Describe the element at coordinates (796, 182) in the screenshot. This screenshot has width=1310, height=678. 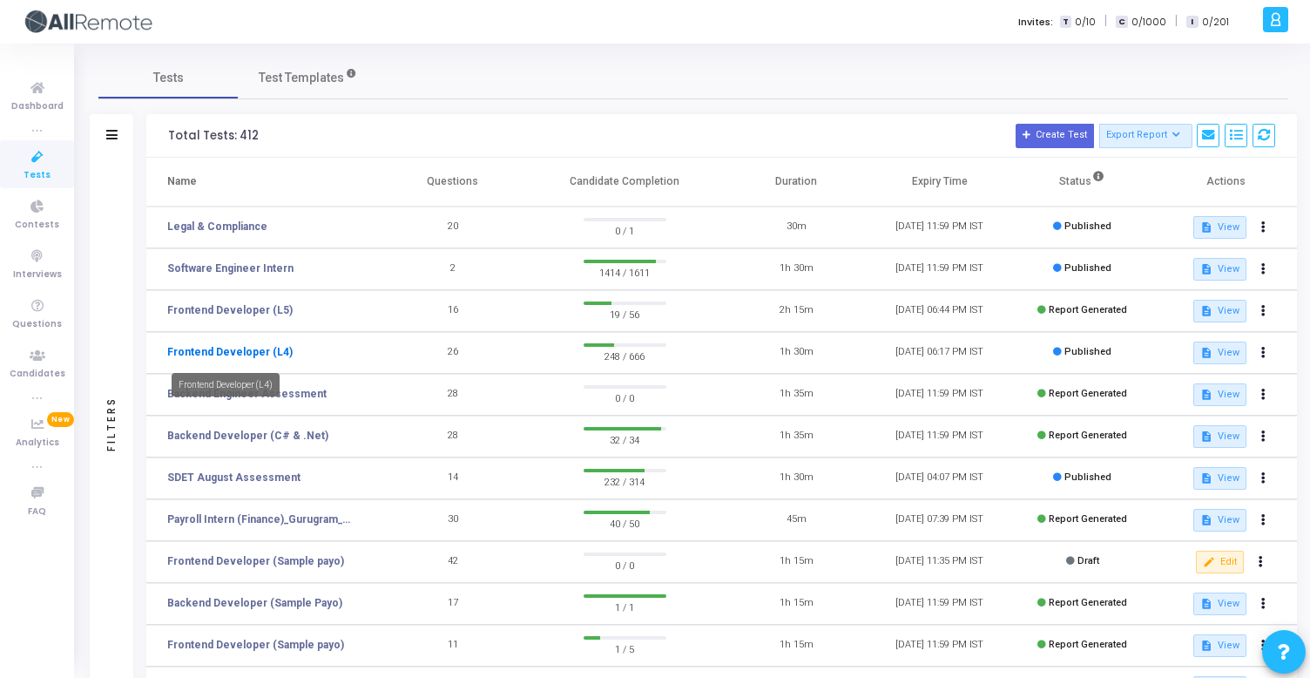
I see `th: Duration` at that location.